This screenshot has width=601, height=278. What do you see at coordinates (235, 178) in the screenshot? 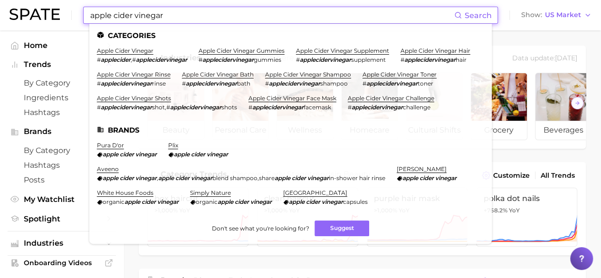
I see `span: blend shampoo` at bounding box center [235, 178].